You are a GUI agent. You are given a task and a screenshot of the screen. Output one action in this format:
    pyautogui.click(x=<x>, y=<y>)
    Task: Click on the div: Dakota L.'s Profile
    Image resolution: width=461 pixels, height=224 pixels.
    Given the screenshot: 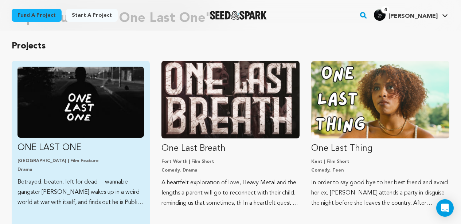 What is the action you would take?
    pyautogui.click(x=406, y=15)
    